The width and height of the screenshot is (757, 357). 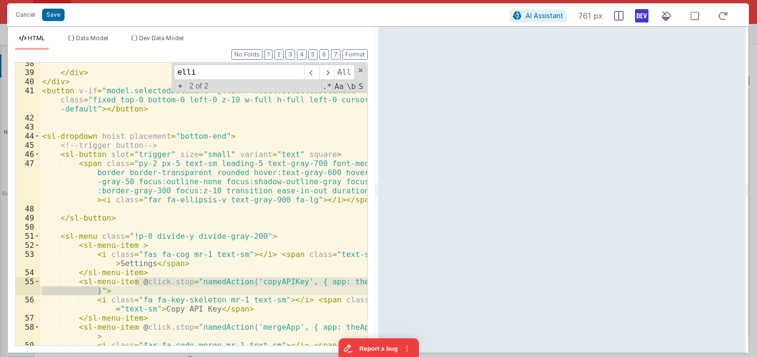 I want to click on button: 2, so click(x=279, y=55).